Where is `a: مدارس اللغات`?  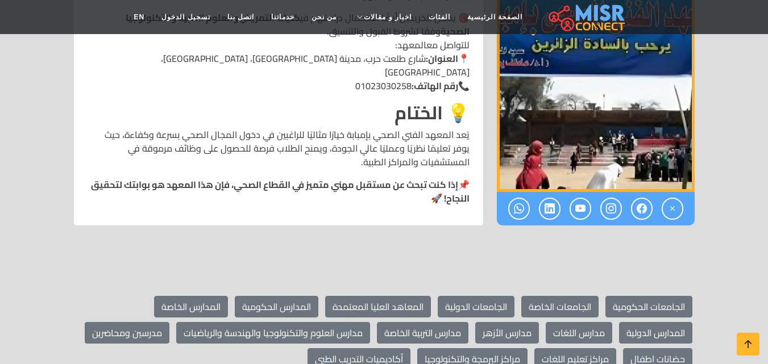
a: مدارس اللغات is located at coordinates (579, 333).